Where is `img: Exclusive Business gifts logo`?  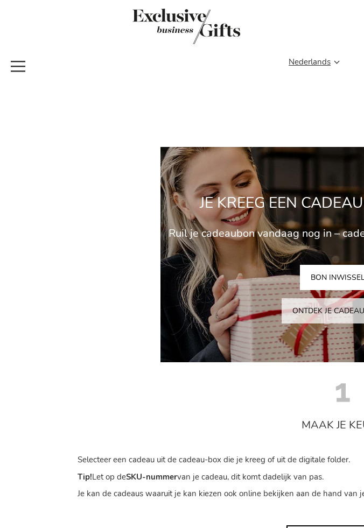
img: Exclusive Business gifts logo is located at coordinates (186, 26).